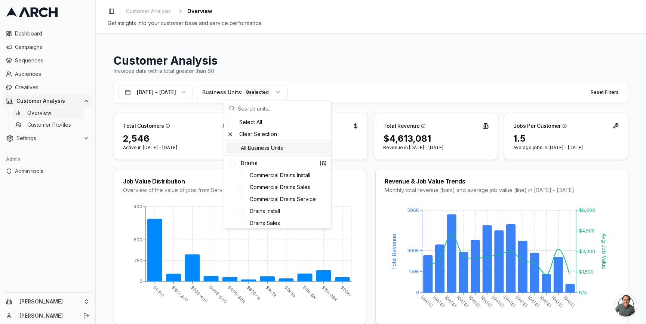  Describe the element at coordinates (587, 210) in the screenshot. I see `tspan: $6,000` at that location.